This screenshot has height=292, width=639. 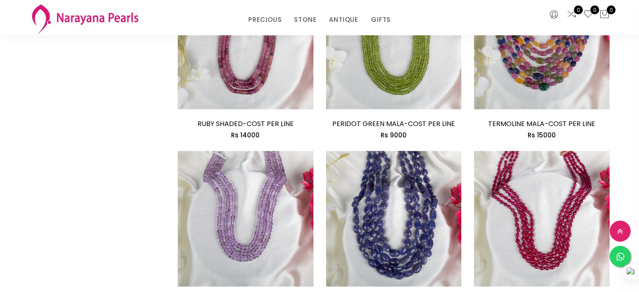 I want to click on button: 0, so click(x=605, y=15).